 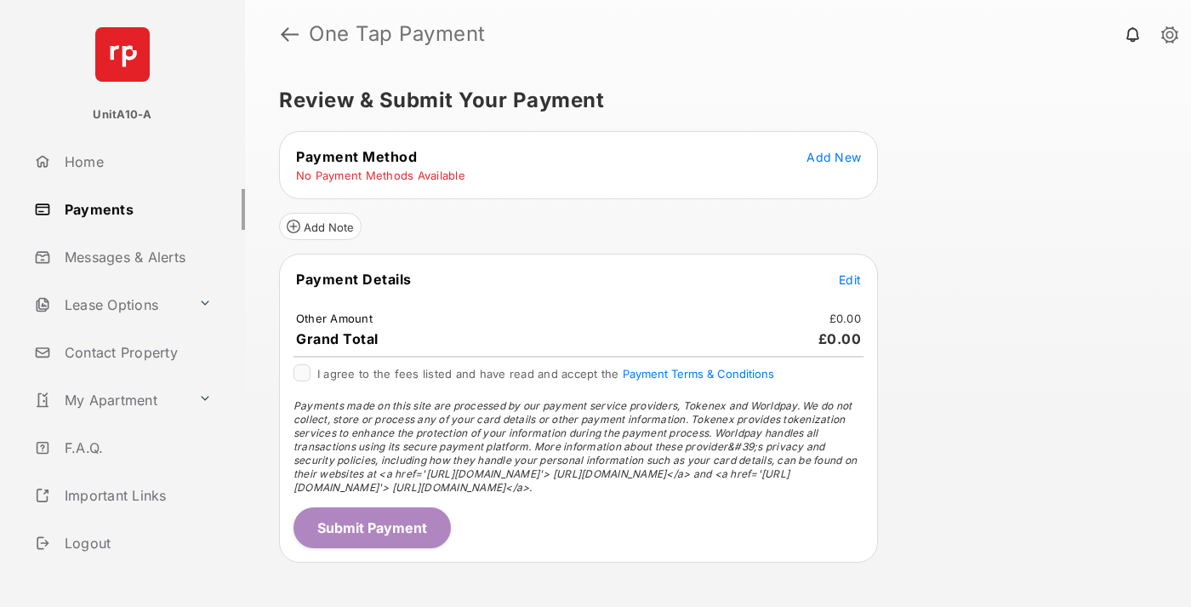 I want to click on span: Grand Total, so click(x=337, y=339).